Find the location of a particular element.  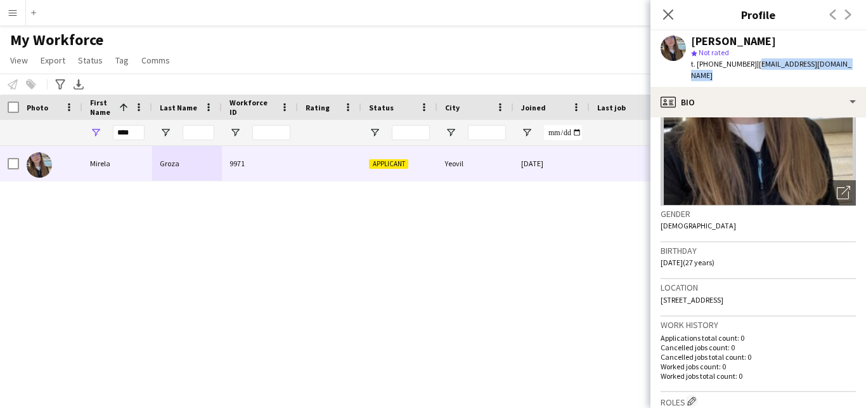

h3: Location is located at coordinates (758, 287).